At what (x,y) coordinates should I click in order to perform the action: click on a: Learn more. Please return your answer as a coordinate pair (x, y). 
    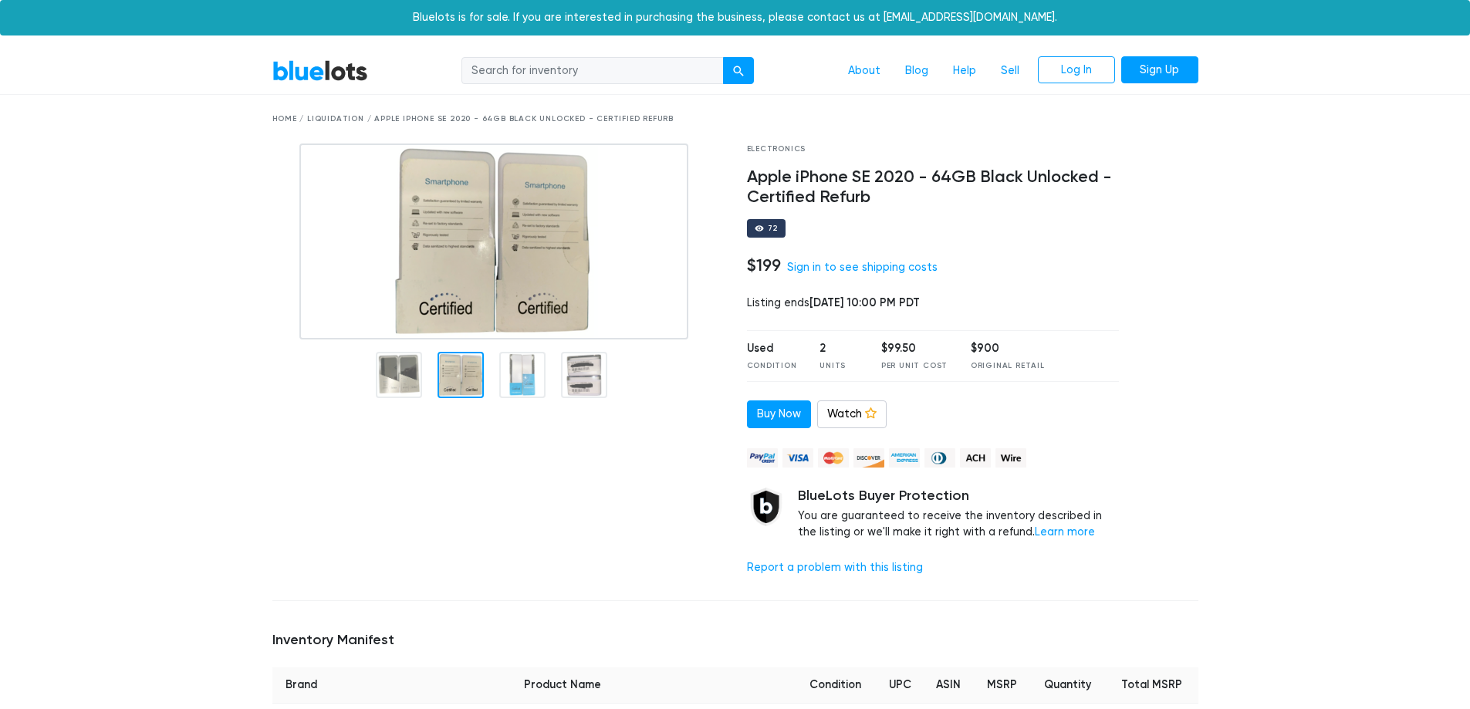
    Looking at the image, I should click on (1065, 532).